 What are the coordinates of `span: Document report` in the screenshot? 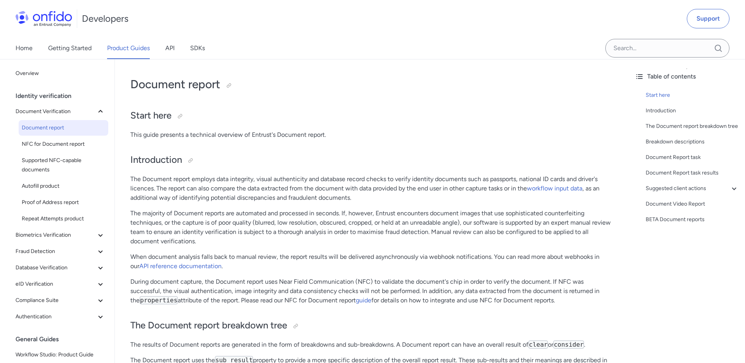 It's located at (63, 128).